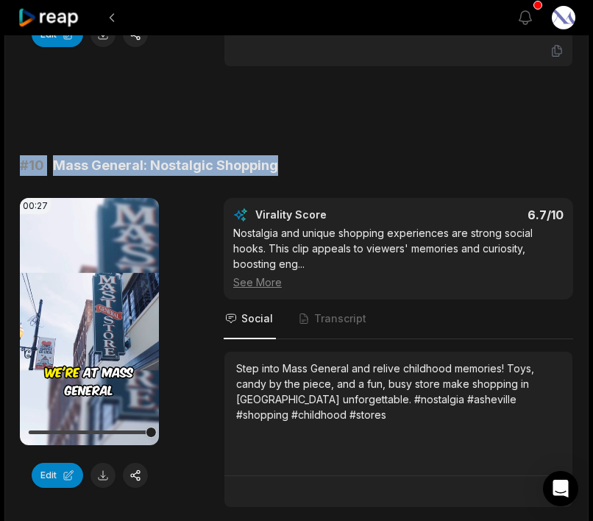  I want to click on div: Nostalgia and unique shopping experiences are strong social hooks. This clip appeals to viewers' ..., so click(398, 258).